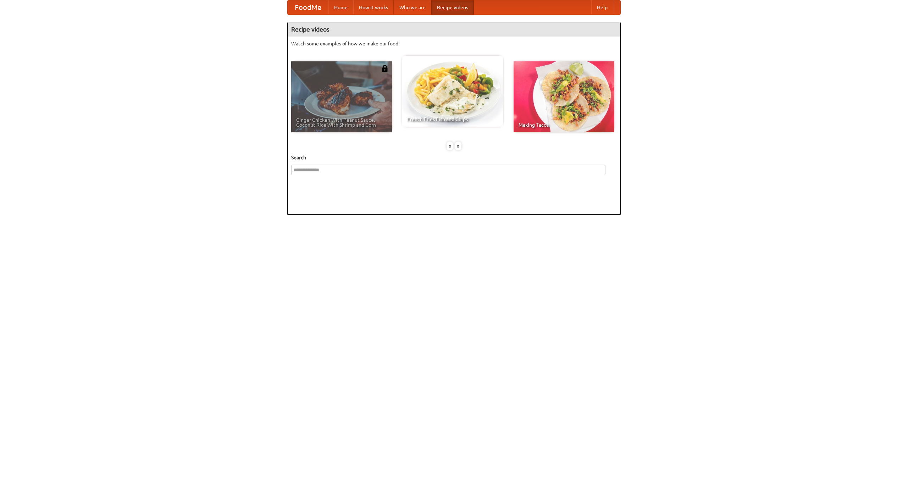 Image resolution: width=908 pixels, height=502 pixels. What do you see at coordinates (454, 29) in the screenshot?
I see `h4: Recipe videos` at bounding box center [454, 29].